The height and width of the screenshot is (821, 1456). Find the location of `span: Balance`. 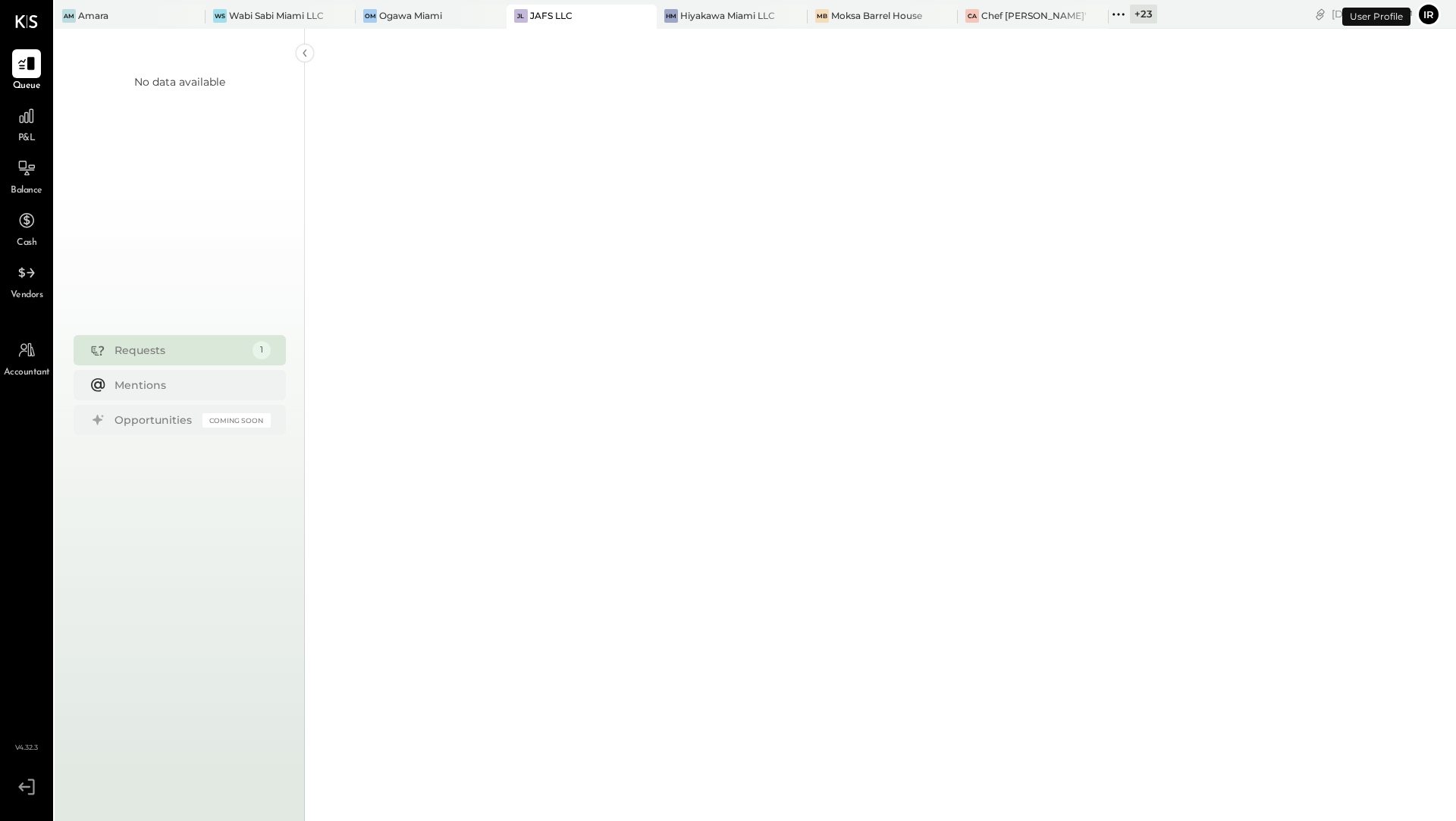

span: Balance is located at coordinates (26, 191).